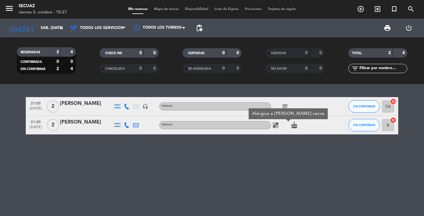 The height and width of the screenshot is (216, 424). What do you see at coordinates (30, 52) in the screenshot?
I see `span: RESERVADAS` at bounding box center [30, 52].